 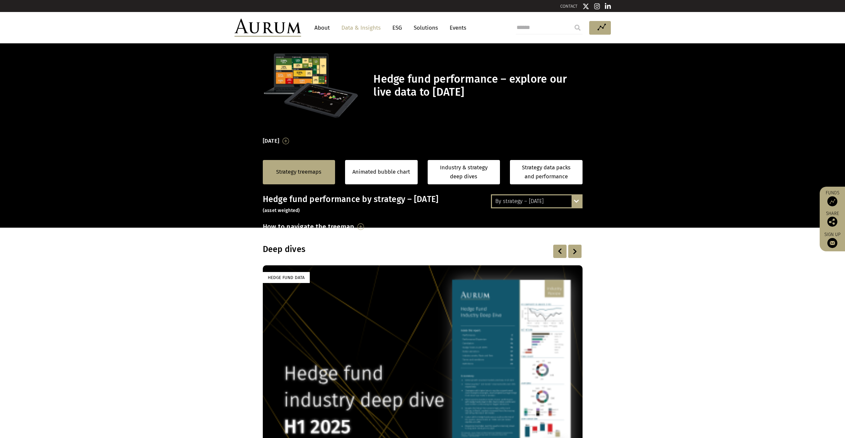 I want to click on img: Aurum, so click(x=268, y=28).